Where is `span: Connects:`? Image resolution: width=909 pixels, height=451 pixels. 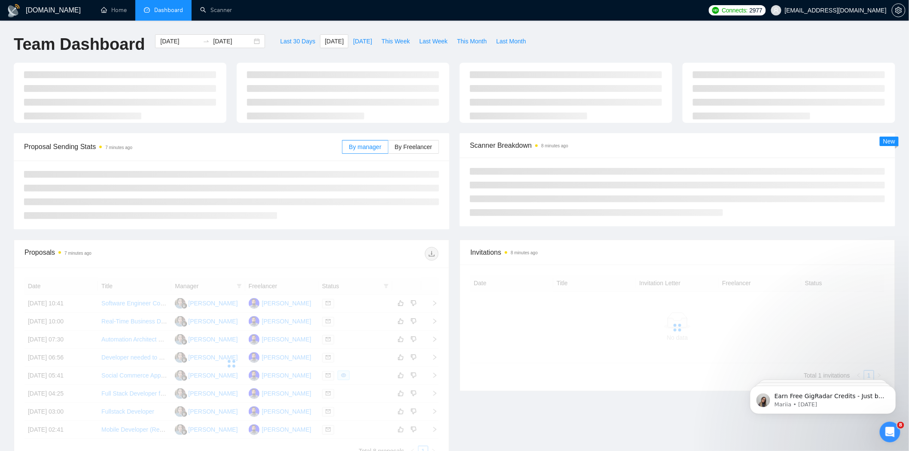
span: Connects: is located at coordinates (735, 10).